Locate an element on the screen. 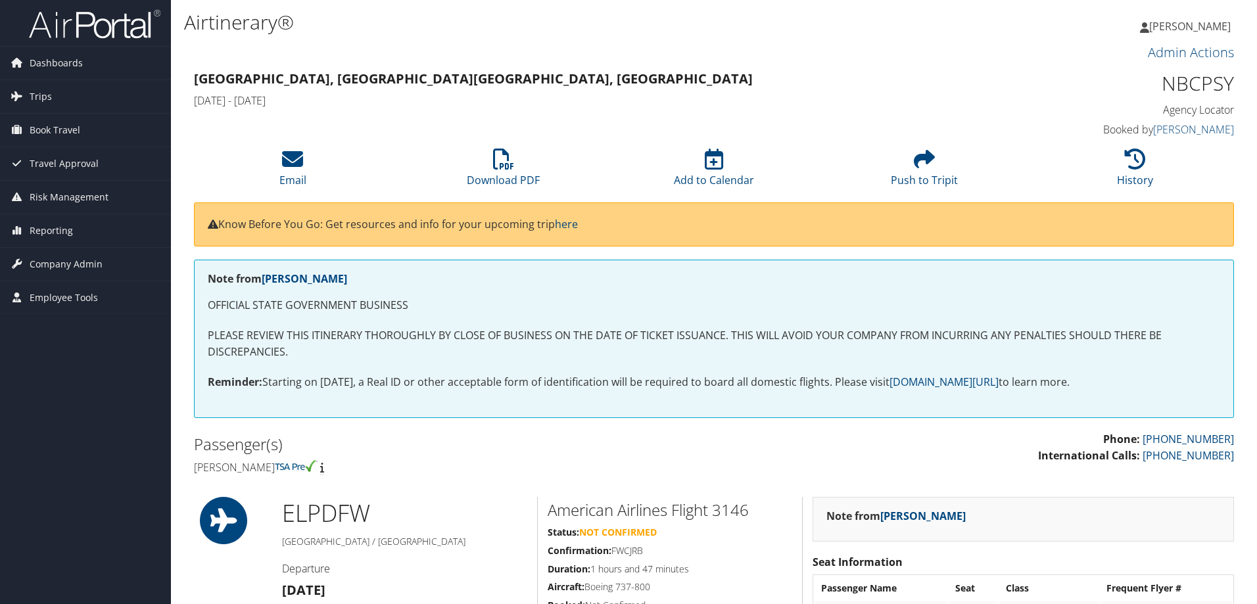 The height and width of the screenshot is (604, 1257). h2: American Airlines Flight 3146 is located at coordinates (670, 510).